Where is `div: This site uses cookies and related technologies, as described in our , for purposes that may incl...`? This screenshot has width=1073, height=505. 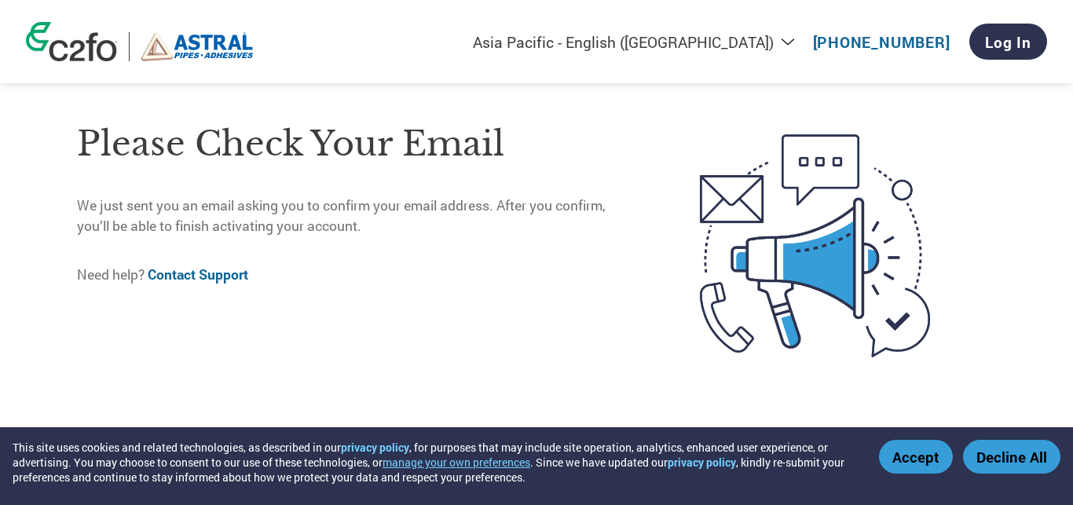
div: This site uses cookies and related technologies, as described in our , for purposes that may incl... is located at coordinates (434, 462).